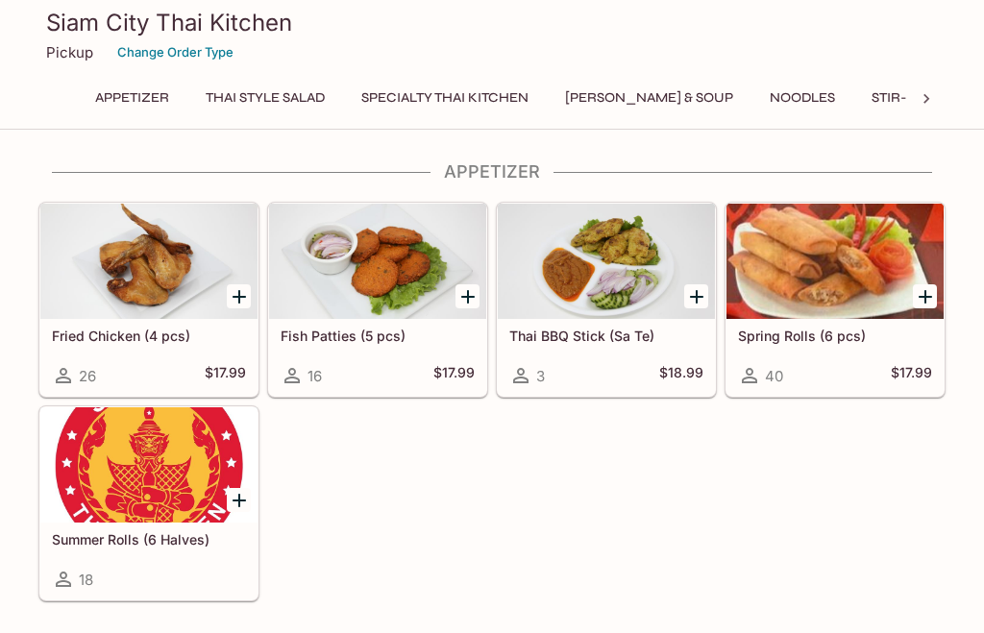 The width and height of the screenshot is (984, 633). Describe the element at coordinates (85, 579) in the screenshot. I see `span: 18` at that location.